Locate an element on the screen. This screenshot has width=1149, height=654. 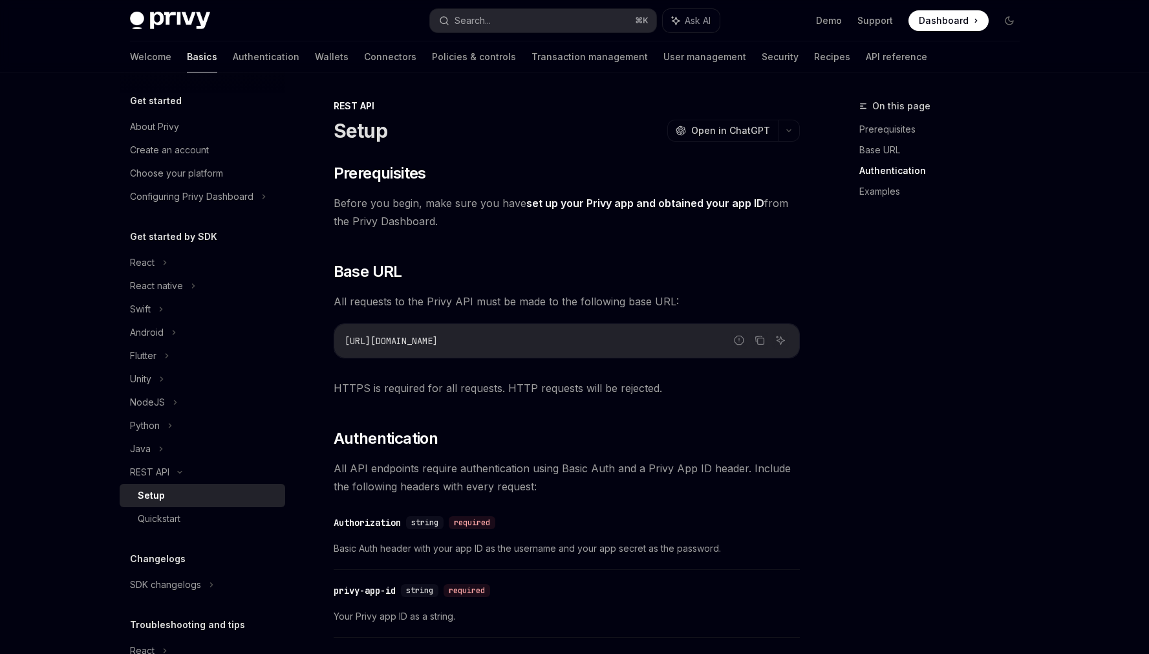
span: Your Privy app ID as a string. is located at coordinates (567, 616).